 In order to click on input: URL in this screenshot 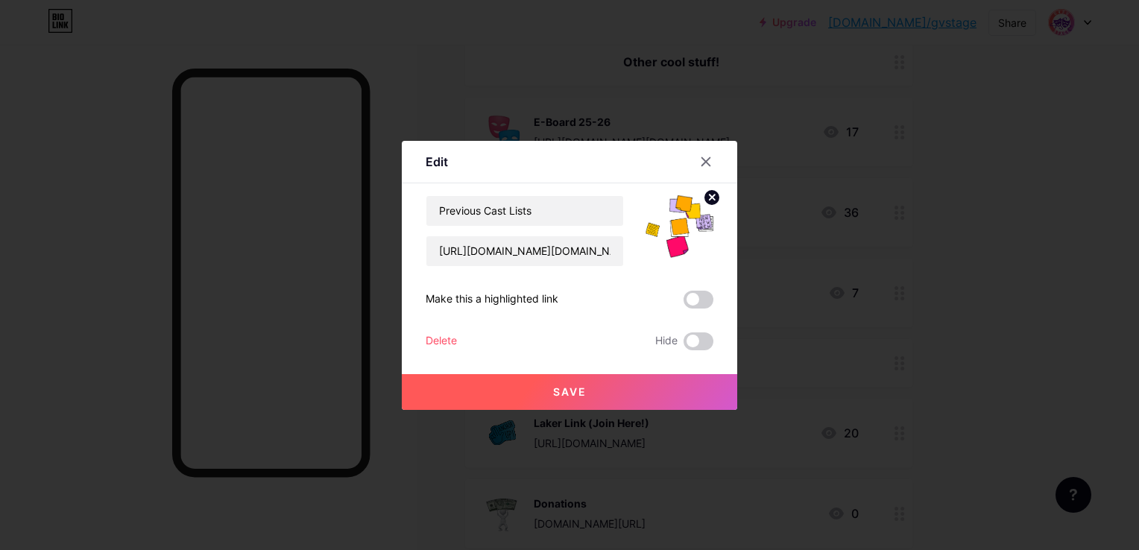, I will do `click(525, 251)`.